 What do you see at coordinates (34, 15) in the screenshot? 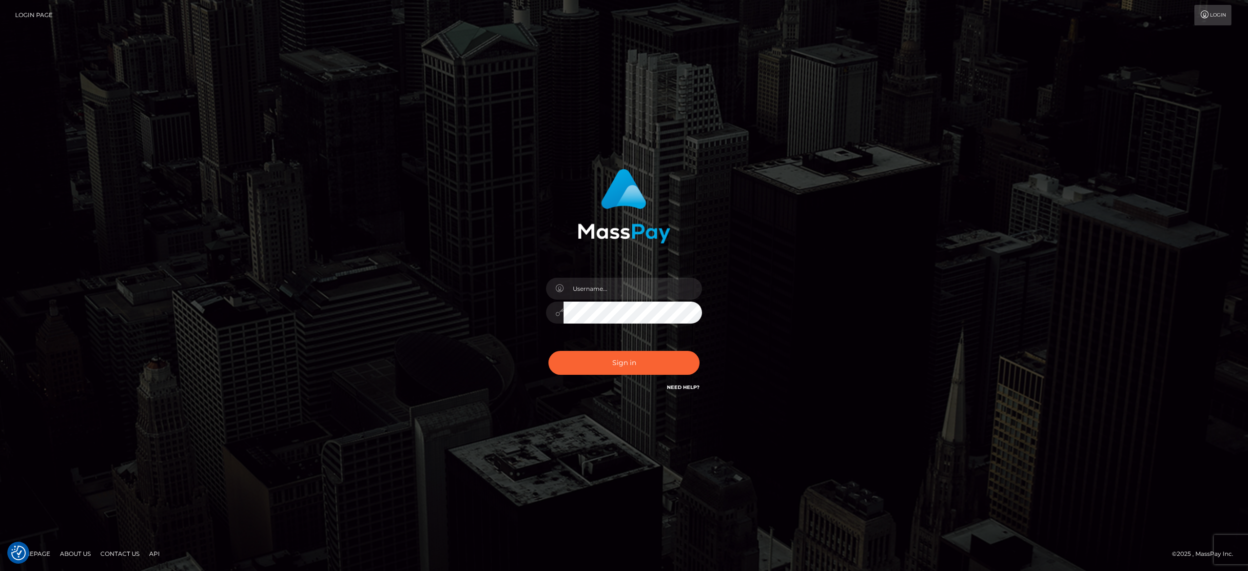
I see `a: Login Page` at bounding box center [34, 15].